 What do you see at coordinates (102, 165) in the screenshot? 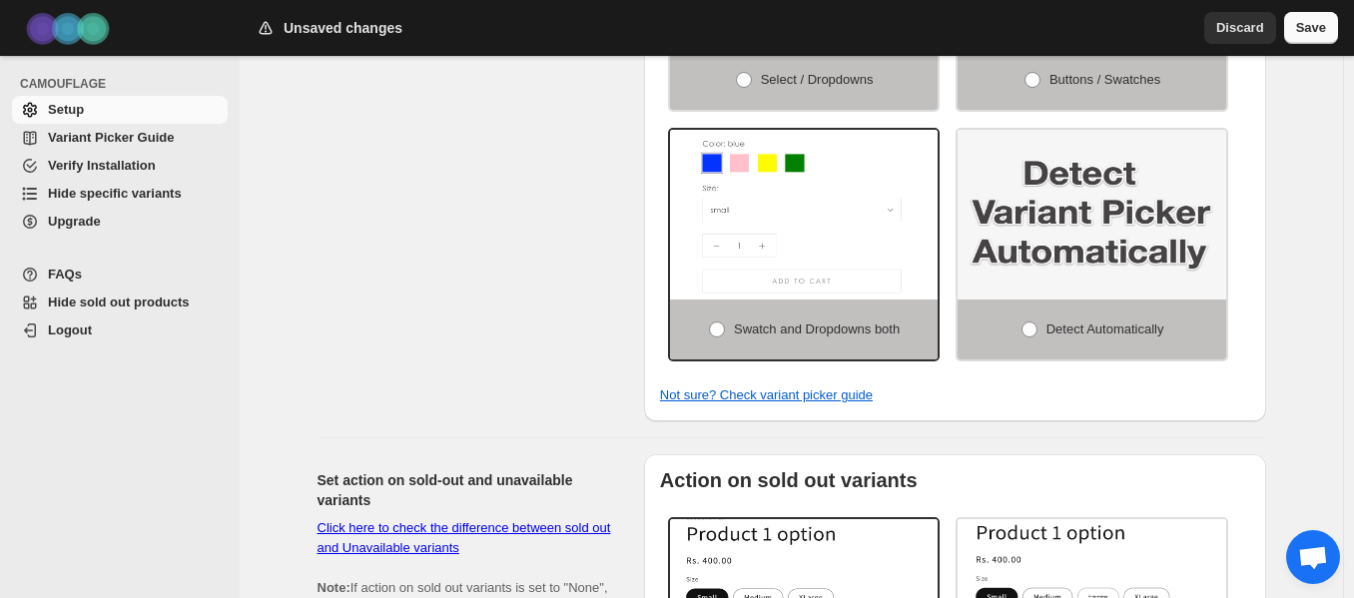
I see `span: Verify Installation` at bounding box center [102, 165].